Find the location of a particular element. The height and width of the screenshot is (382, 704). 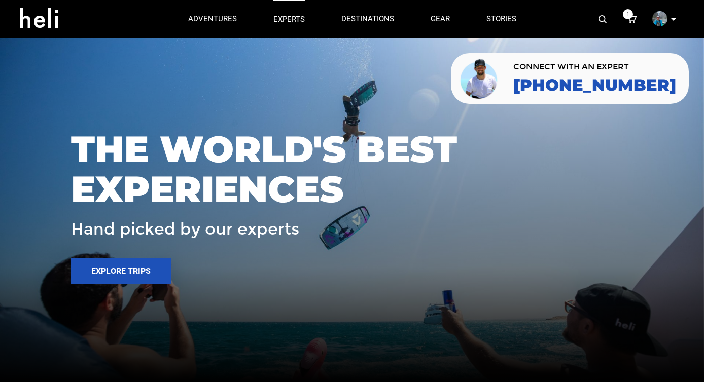

button: Explore Trips is located at coordinates (121, 271).